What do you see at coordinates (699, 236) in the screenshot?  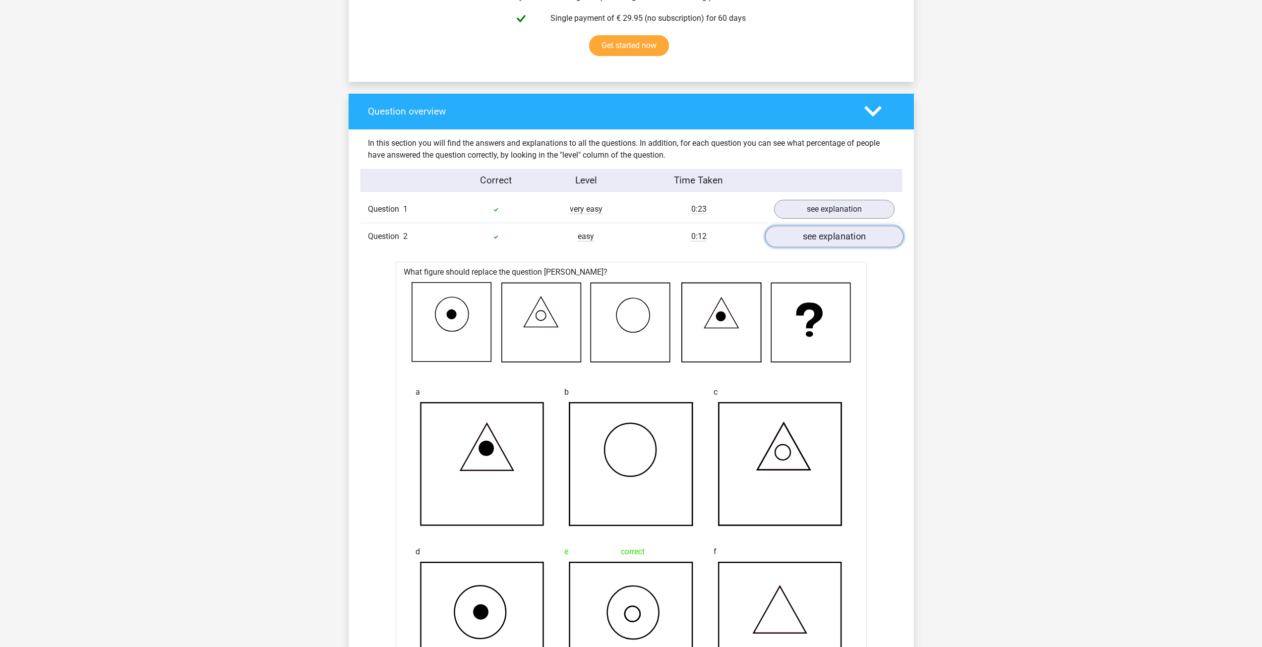 I see `span: 0:12` at bounding box center [699, 236].